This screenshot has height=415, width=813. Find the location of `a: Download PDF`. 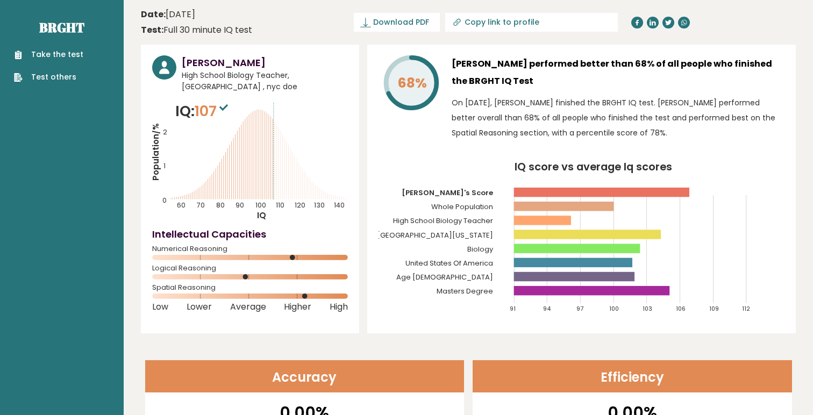

a: Download PDF is located at coordinates (397, 22).